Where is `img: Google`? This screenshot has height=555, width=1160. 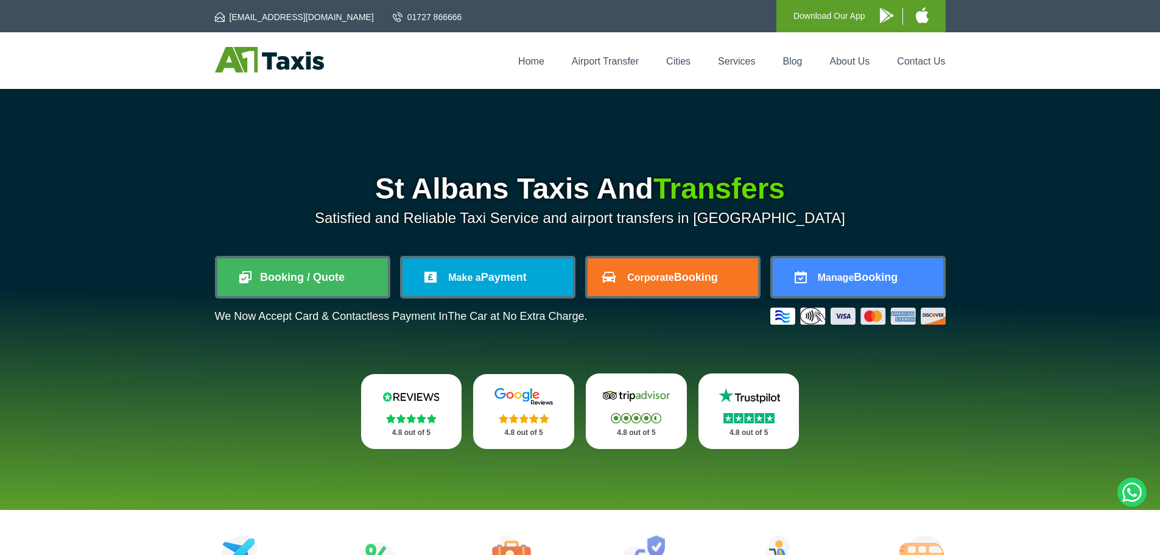 img: Google is located at coordinates (524, 396).